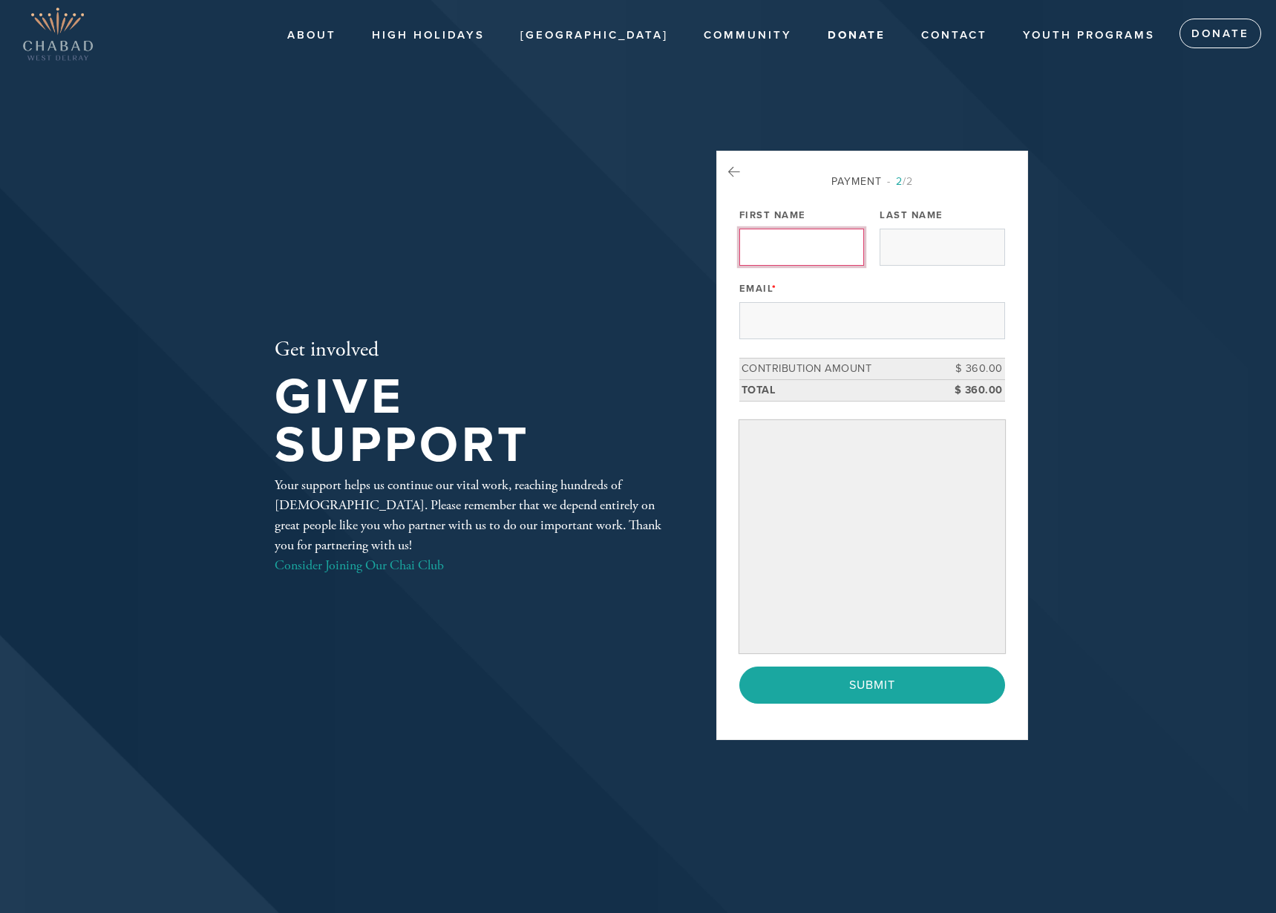  I want to click on a: Consider Joining Our Chai Club, so click(359, 565).